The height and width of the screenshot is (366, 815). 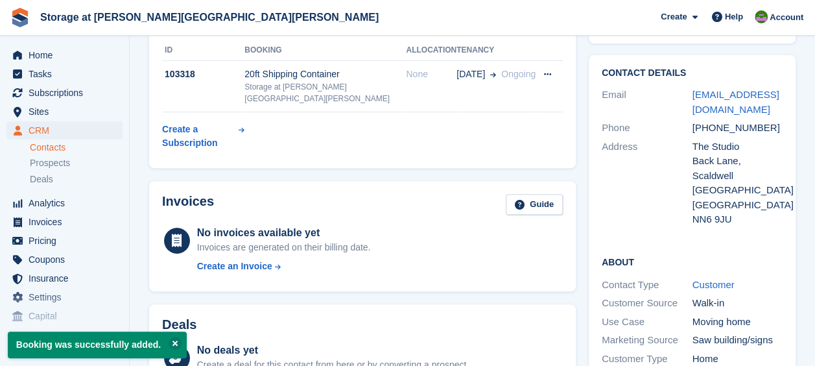 What do you see at coordinates (734, 17) in the screenshot?
I see `span: Help` at bounding box center [734, 17].